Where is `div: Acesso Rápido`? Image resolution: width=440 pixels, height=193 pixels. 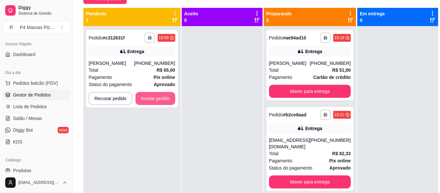
div: Acesso Rápido is located at coordinates (36, 44).